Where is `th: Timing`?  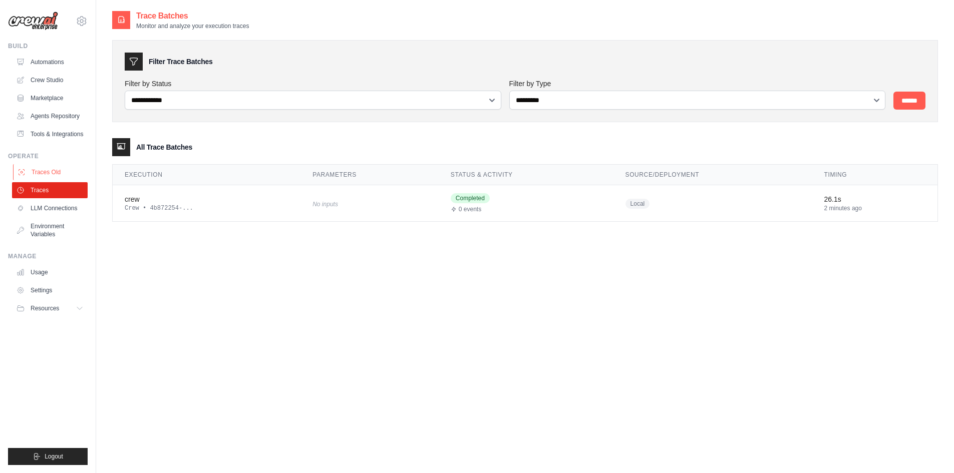 th: Timing is located at coordinates (875, 175).